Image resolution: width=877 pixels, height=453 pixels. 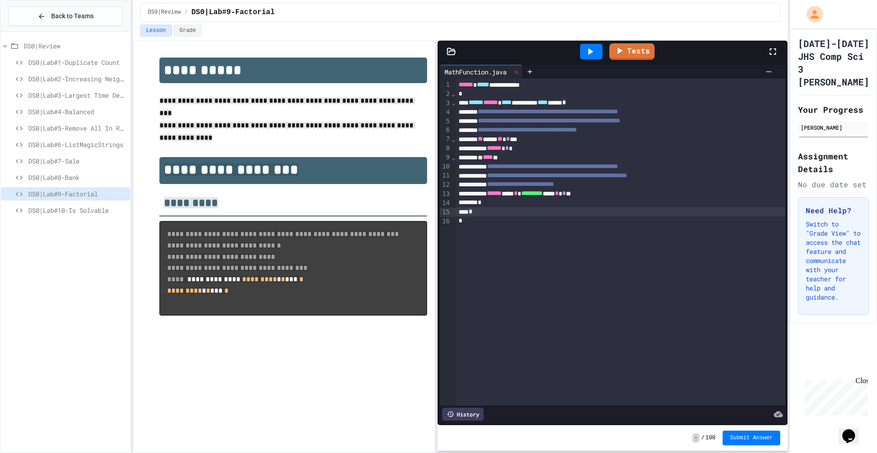 What do you see at coordinates (445, 148) in the screenshot?
I see `div: 8` at bounding box center [445, 148].